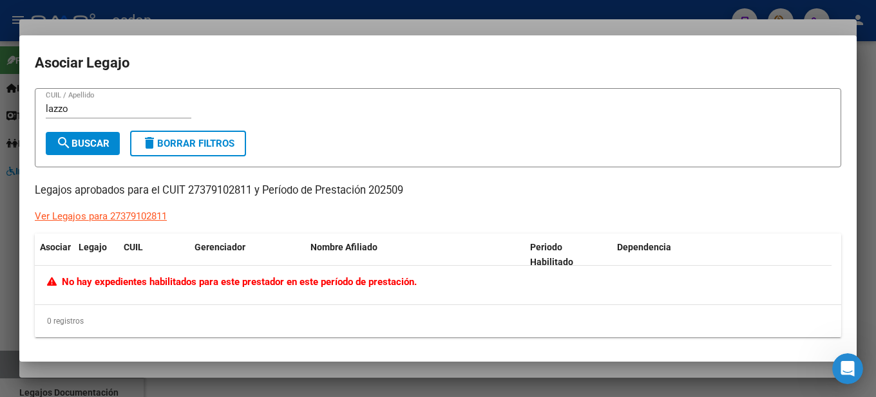  I want to click on datatable-header-cell: Gerenciador, so click(247, 255).